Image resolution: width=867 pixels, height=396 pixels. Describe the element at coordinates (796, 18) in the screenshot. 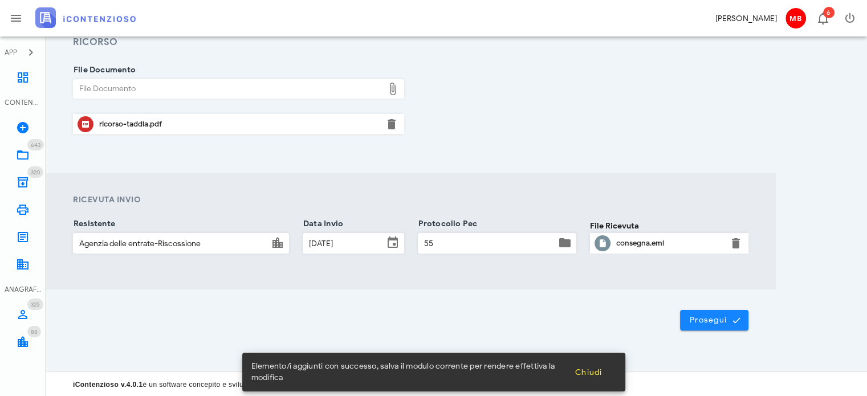

I see `span: MB` at that location.